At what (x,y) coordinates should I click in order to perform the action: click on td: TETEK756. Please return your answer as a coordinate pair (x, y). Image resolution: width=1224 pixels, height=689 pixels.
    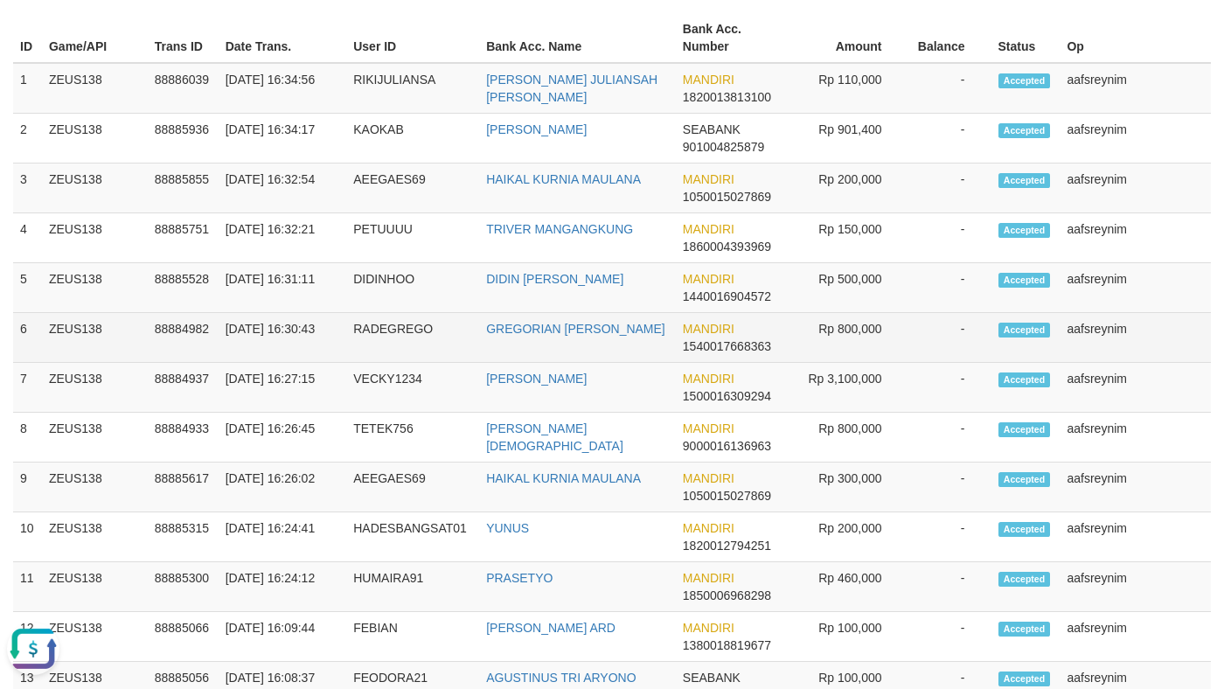
    Looking at the image, I should click on (413, 437).